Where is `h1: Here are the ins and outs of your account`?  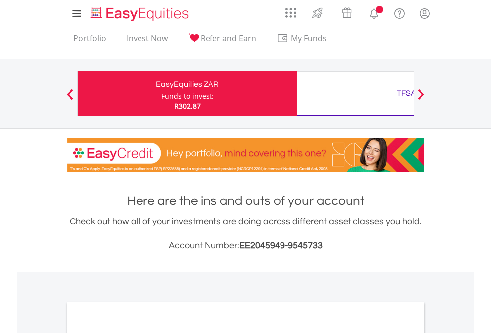 h1: Here are the ins and outs of your account is located at coordinates (246, 201).